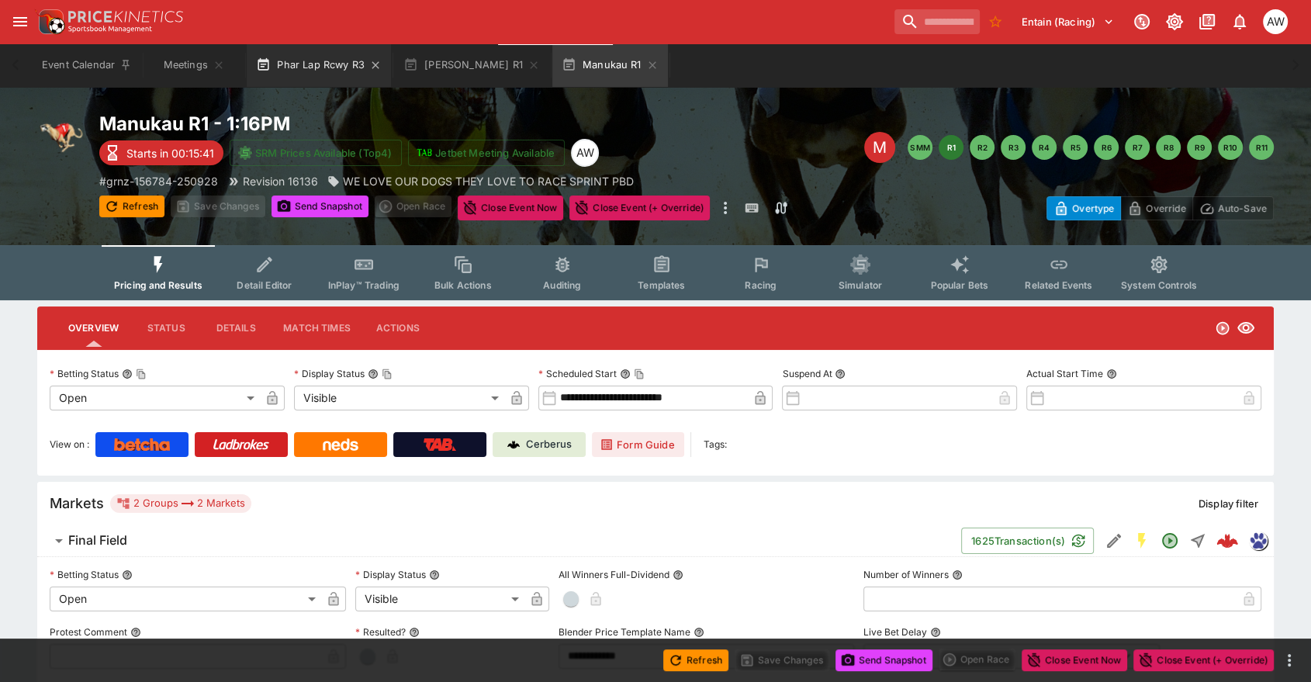 The height and width of the screenshot is (682, 1311). Describe the element at coordinates (1142, 22) in the screenshot. I see `button: Connected to PK` at that location.